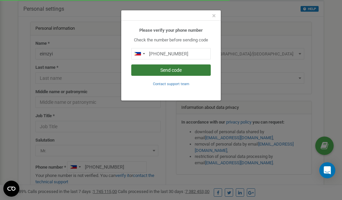 This screenshot has width=342, height=200. Describe the element at coordinates (171, 84) in the screenshot. I see `small: Contact support team` at that location.